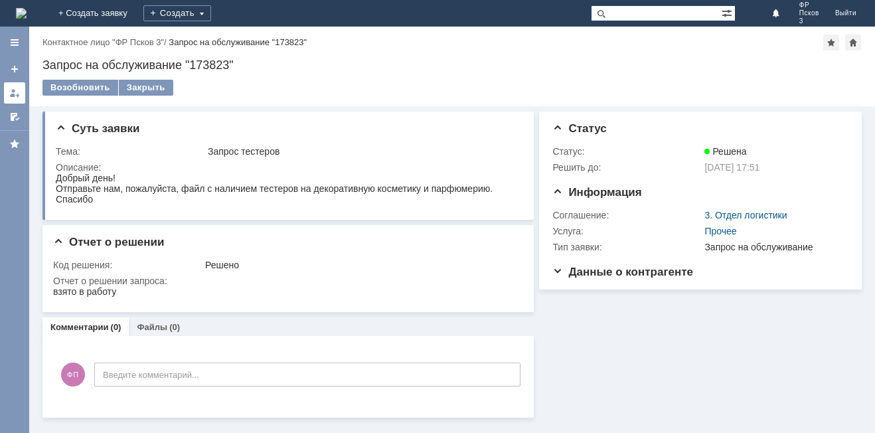 The width and height of the screenshot is (875, 433). I want to click on span: Данные о контрагенте, so click(623, 272).